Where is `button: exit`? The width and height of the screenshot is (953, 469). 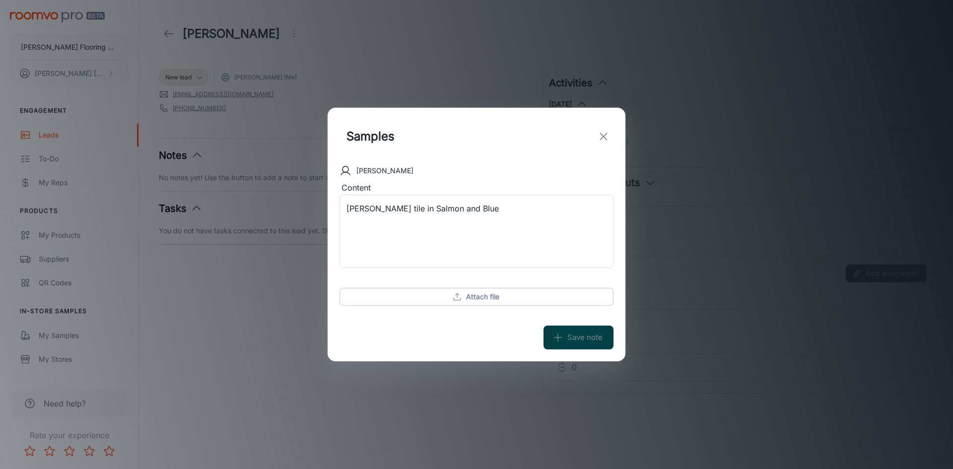 button: exit is located at coordinates (603, 136).